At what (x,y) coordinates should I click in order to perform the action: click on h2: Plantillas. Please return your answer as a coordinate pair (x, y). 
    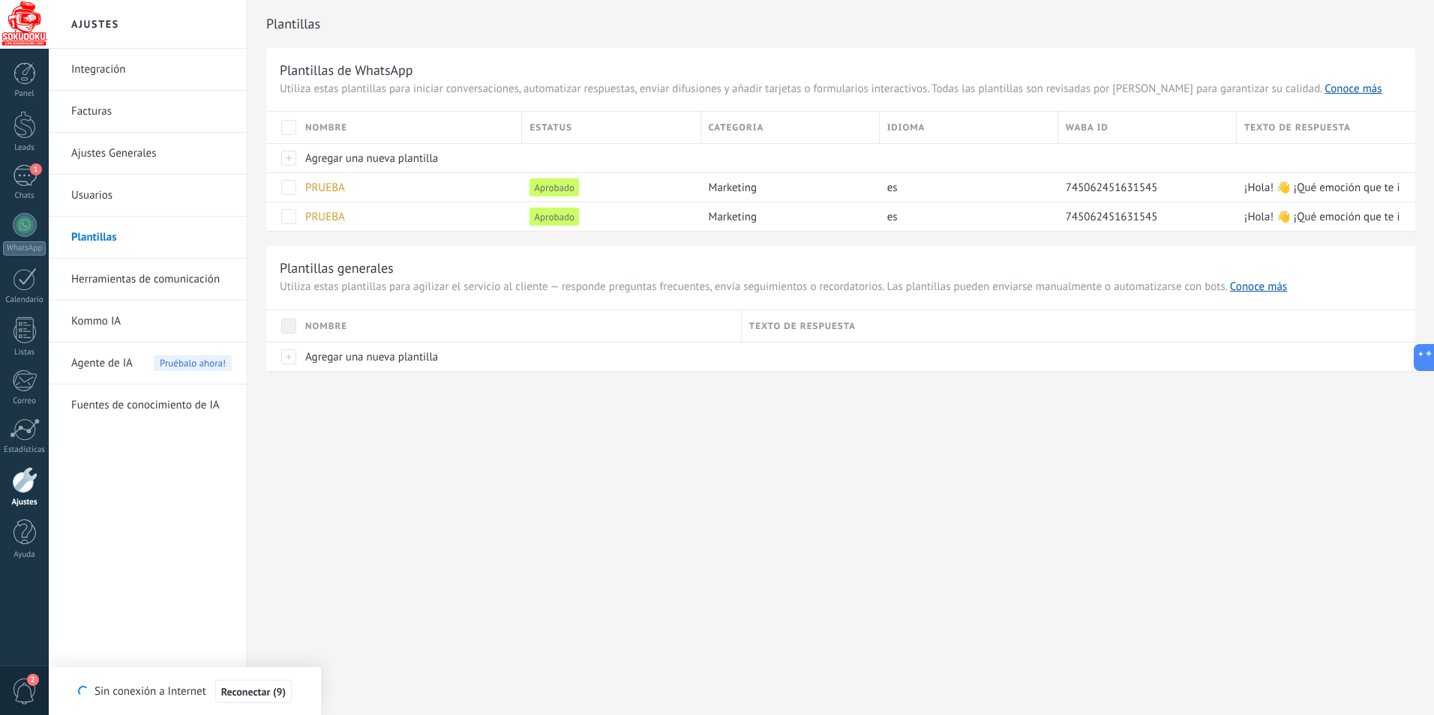
    Looking at the image, I should click on (841, 24).